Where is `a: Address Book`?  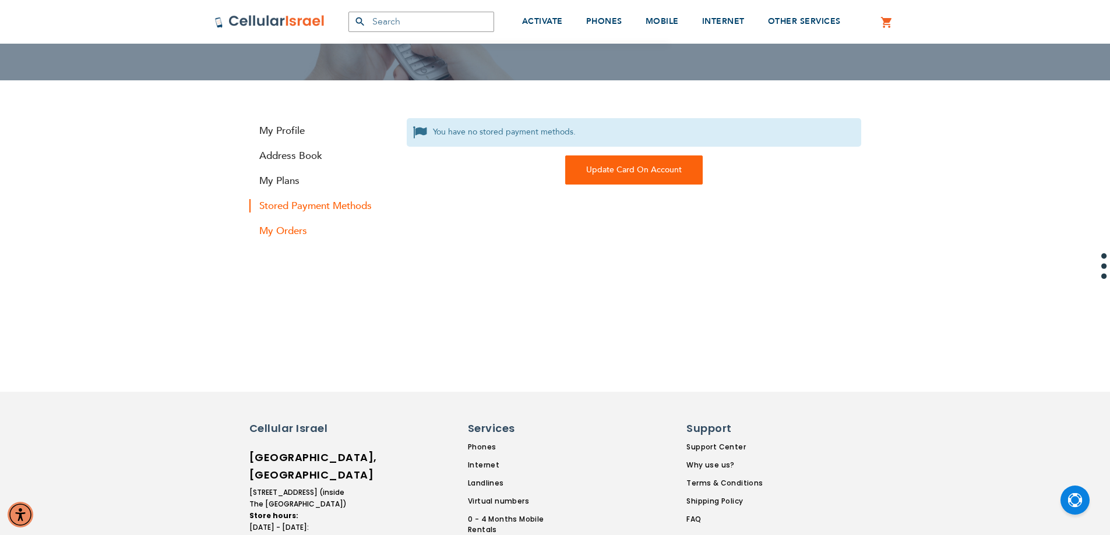
a: Address Book is located at coordinates (319, 156).